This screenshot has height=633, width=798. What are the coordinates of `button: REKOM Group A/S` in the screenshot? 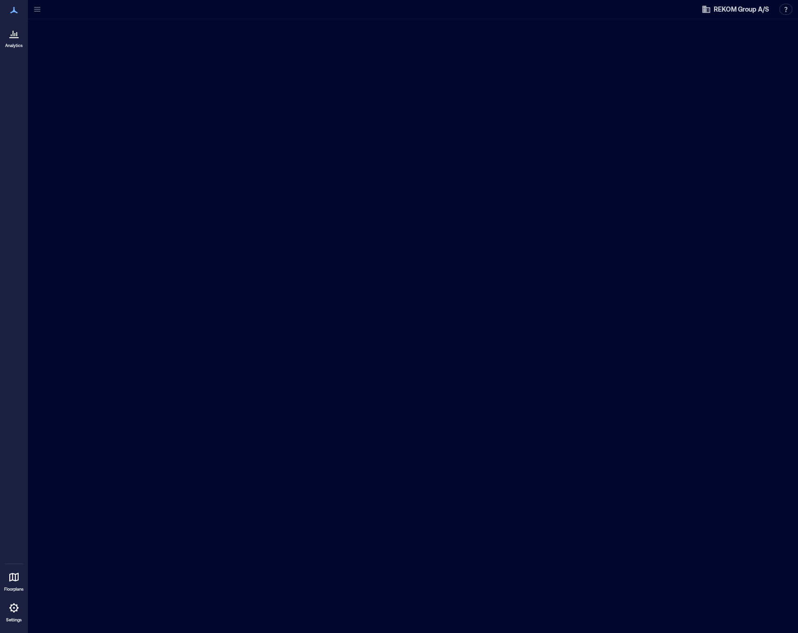 It's located at (735, 9).